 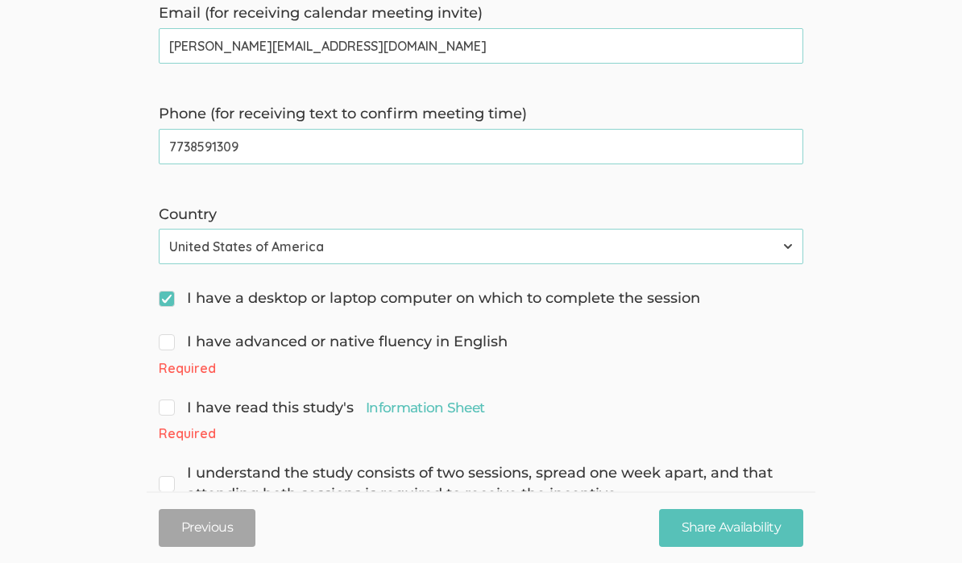 What do you see at coordinates (207, 528) in the screenshot?
I see `button: Previous` at bounding box center [207, 528].